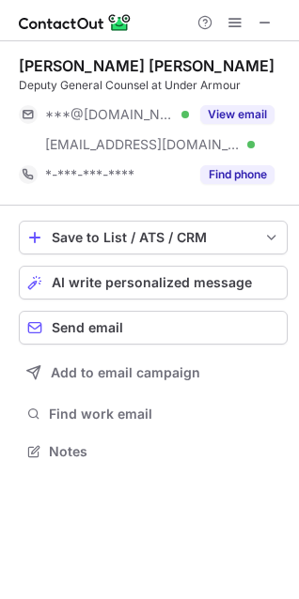 The width and height of the screenshot is (299, 599). What do you see at coordinates (153, 238) in the screenshot?
I see `div: Save to List / ATS / CRM` at bounding box center [153, 238].